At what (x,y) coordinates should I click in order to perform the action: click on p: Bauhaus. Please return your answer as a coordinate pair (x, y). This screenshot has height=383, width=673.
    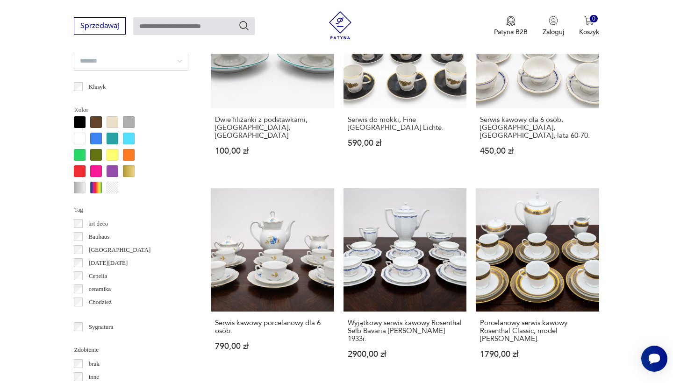
    Looking at the image, I should click on (99, 237).